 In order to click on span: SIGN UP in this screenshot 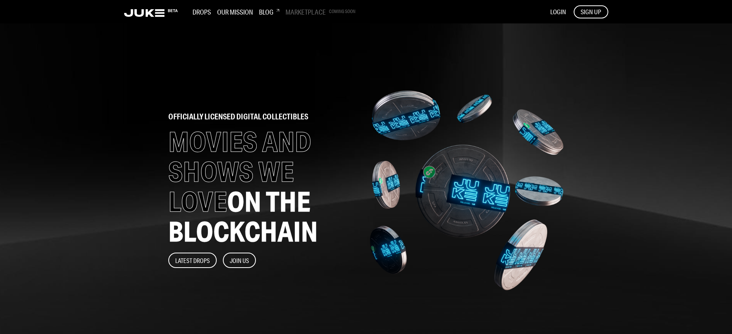, I will do `click(591, 12)`.